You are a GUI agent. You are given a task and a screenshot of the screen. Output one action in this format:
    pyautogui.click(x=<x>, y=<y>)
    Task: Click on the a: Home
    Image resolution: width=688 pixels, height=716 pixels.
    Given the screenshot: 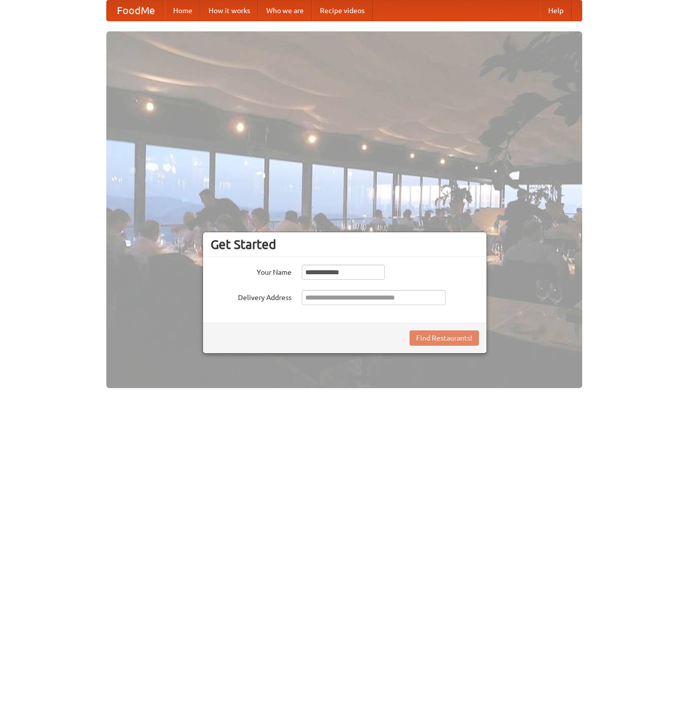 What is the action you would take?
    pyautogui.click(x=183, y=11)
    